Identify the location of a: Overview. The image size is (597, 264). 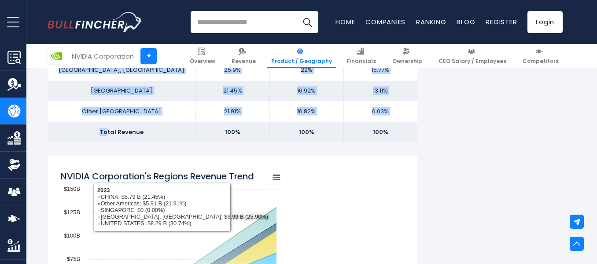
(203, 56).